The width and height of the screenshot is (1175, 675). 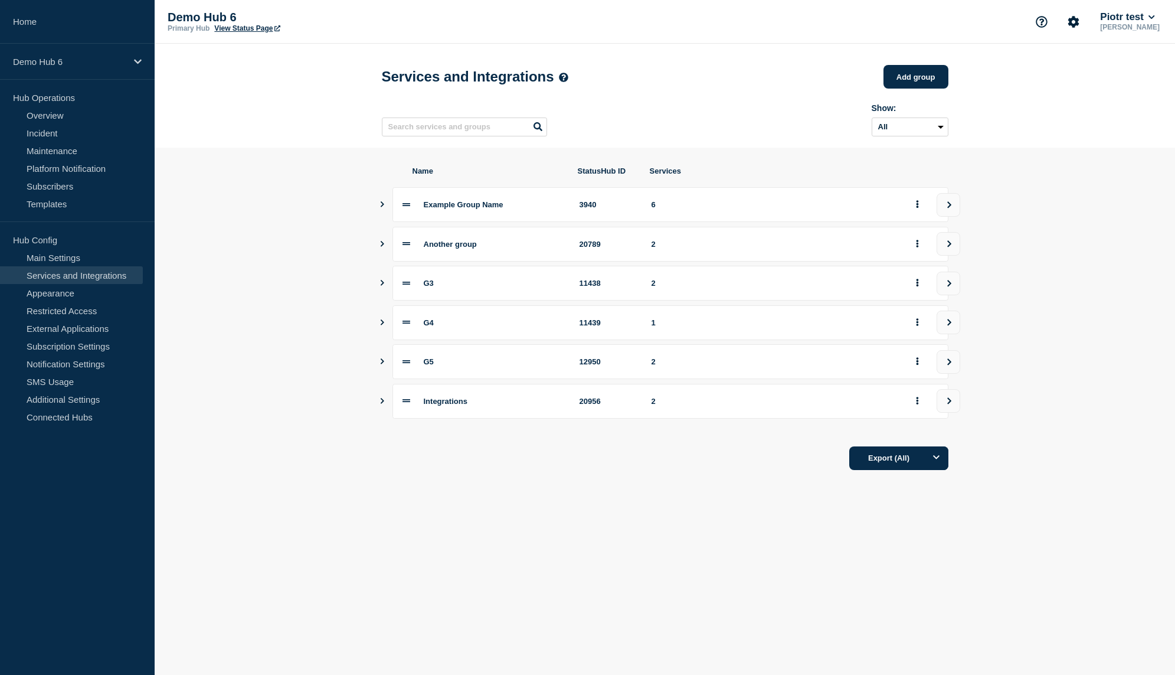 What do you see at coordinates (899, 458) in the screenshot?
I see `button: Export (All)` at bounding box center [899, 458].